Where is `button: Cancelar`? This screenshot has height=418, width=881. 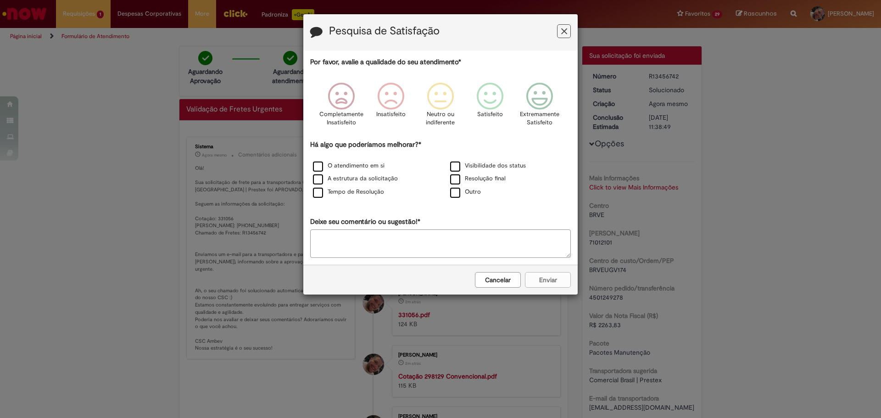
button: Cancelar is located at coordinates (498, 280).